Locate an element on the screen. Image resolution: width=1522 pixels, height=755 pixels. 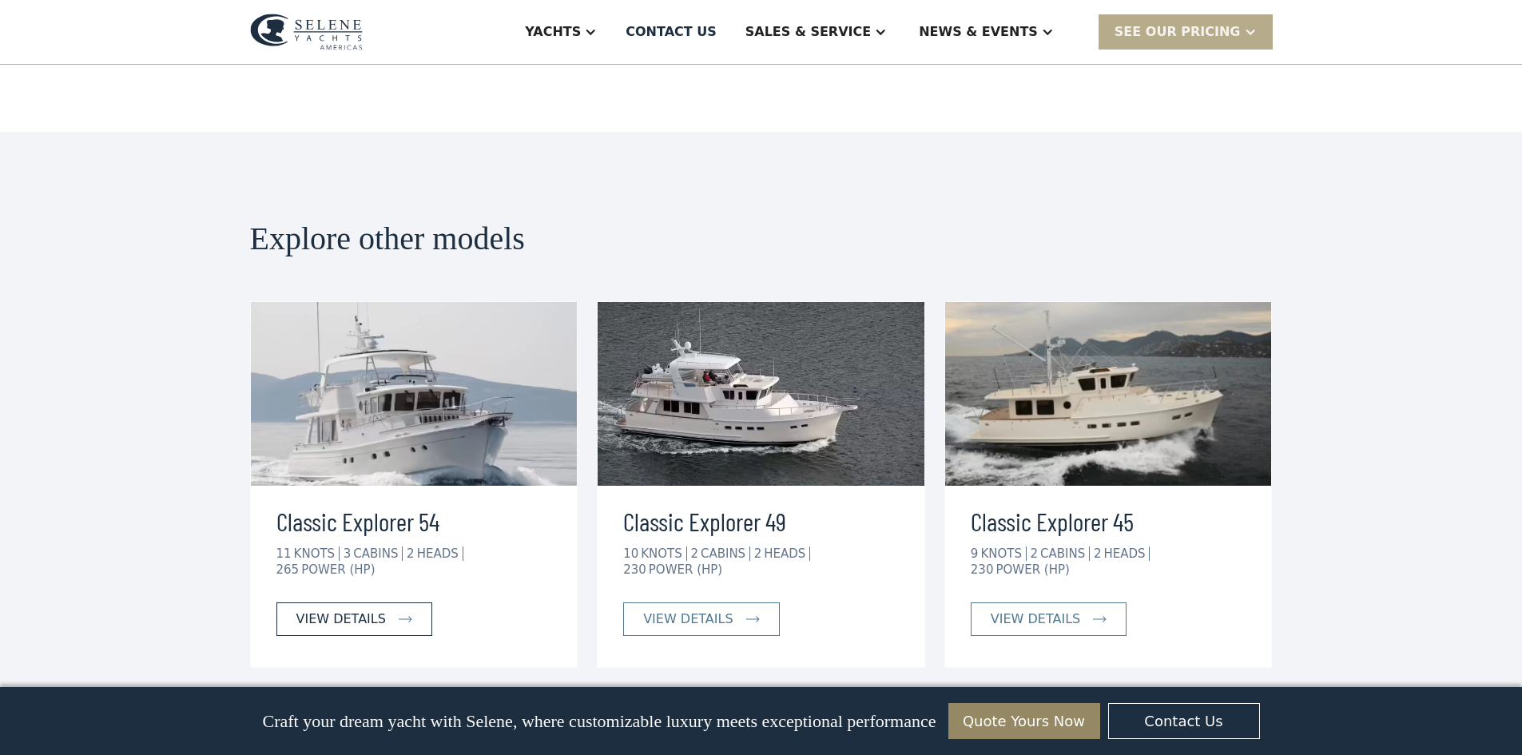
span: Unsubscribe any time by clicking the link at the bottom of any message is located at coordinates (129, 719).